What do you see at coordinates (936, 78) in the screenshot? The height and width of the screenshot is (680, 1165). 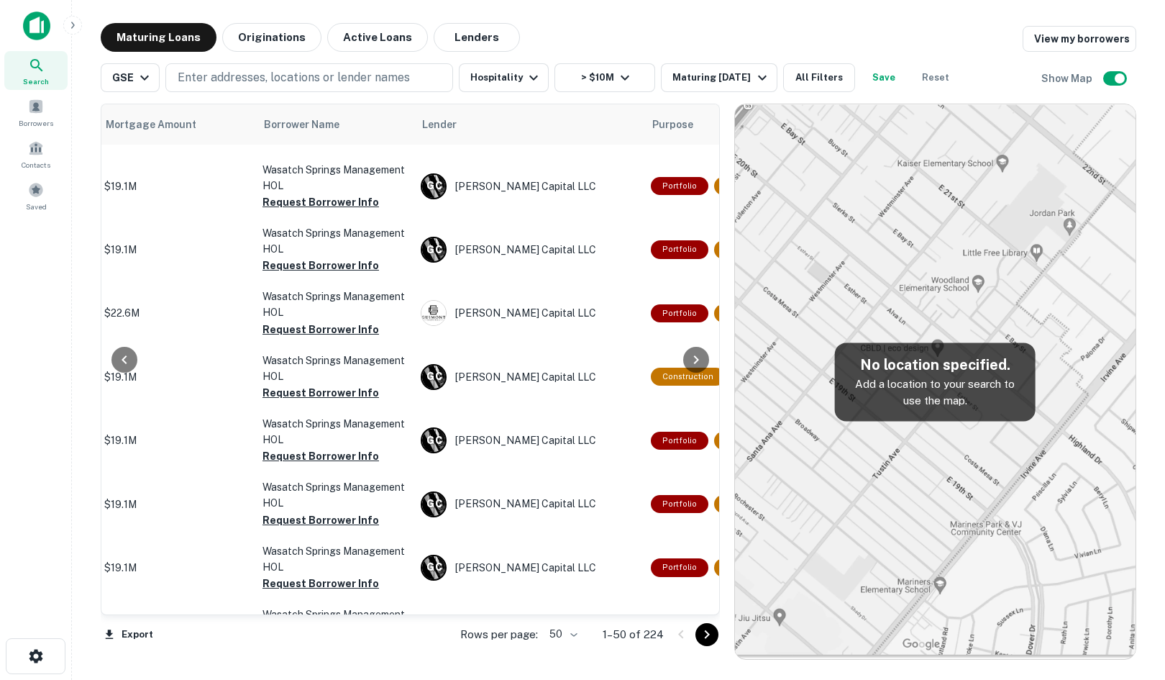 I see `button: Reset` at bounding box center [936, 78].